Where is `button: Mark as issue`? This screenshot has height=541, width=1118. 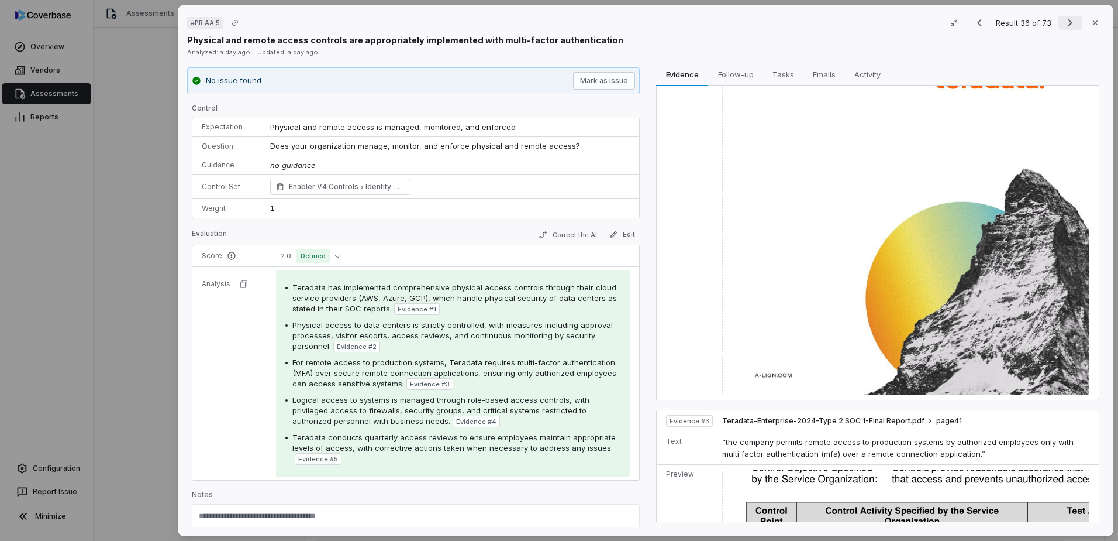 button: Mark as issue is located at coordinates (604, 81).